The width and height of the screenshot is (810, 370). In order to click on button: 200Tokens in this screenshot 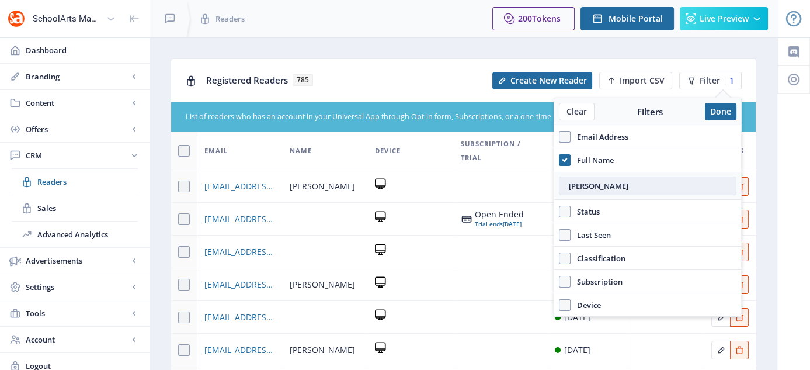, I will do `click(533, 19)`.